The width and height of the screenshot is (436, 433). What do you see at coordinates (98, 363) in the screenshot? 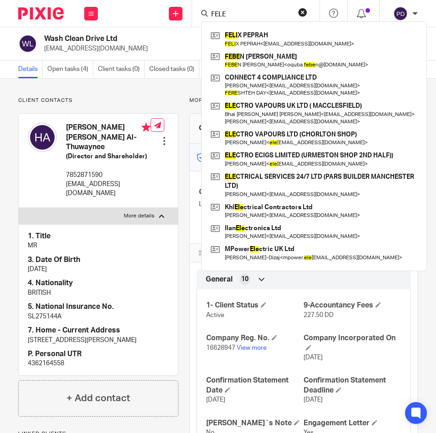
I see `p: 4362164558` at bounding box center [98, 363].